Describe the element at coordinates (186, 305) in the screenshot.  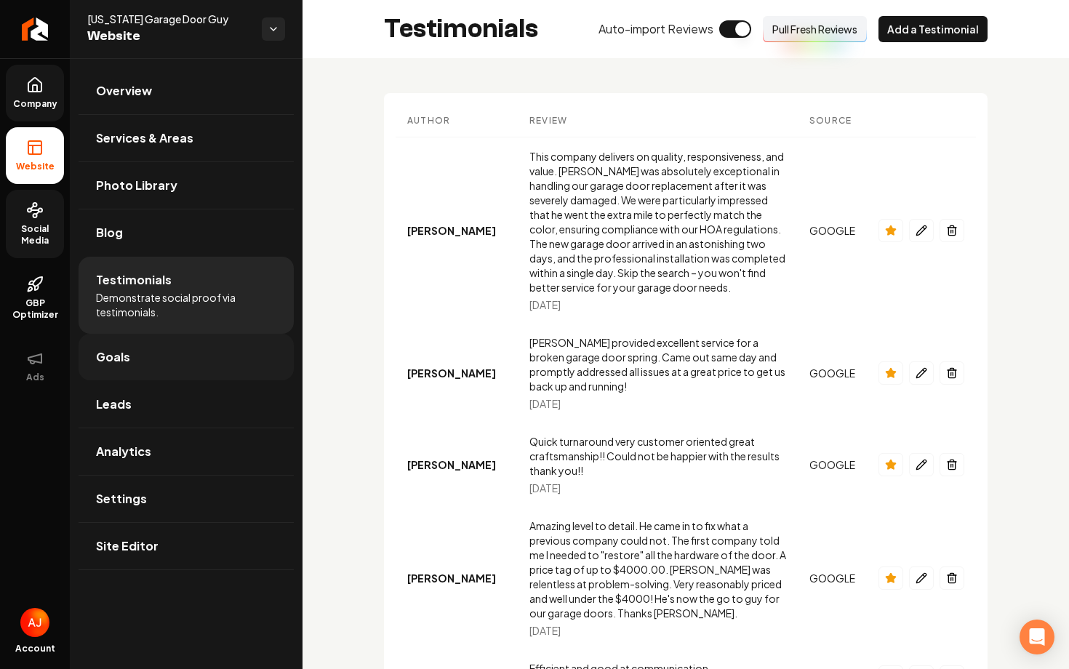
I see `span: Demonstrate social proof via testimonials.` at that location.